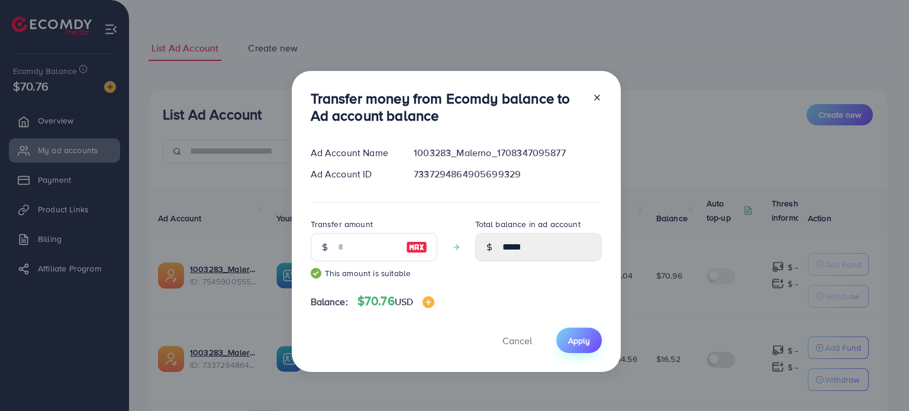 The image size is (909, 411). I want to click on span: Balance:, so click(329, 302).